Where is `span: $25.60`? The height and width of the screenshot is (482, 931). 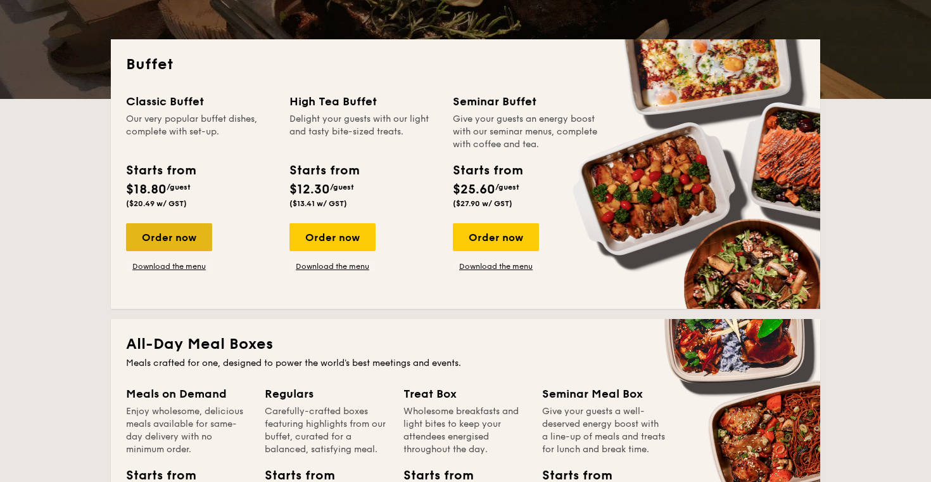 span: $25.60 is located at coordinates (474, 189).